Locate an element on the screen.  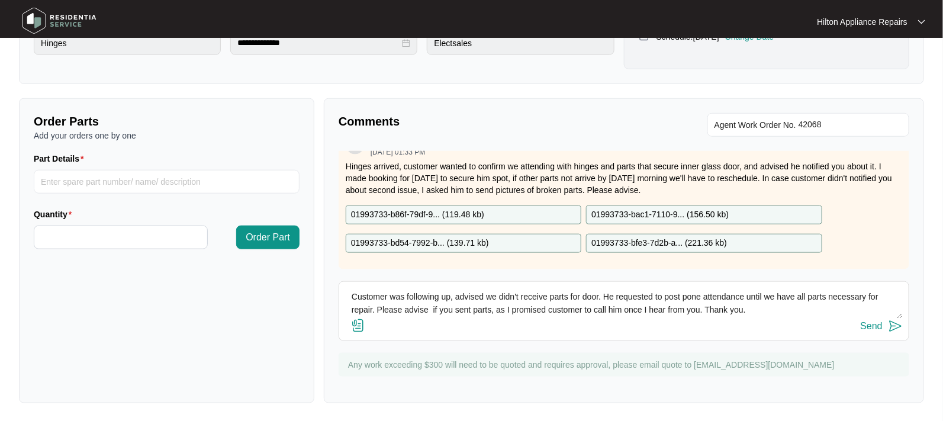
button: Send is located at coordinates (881, 326).